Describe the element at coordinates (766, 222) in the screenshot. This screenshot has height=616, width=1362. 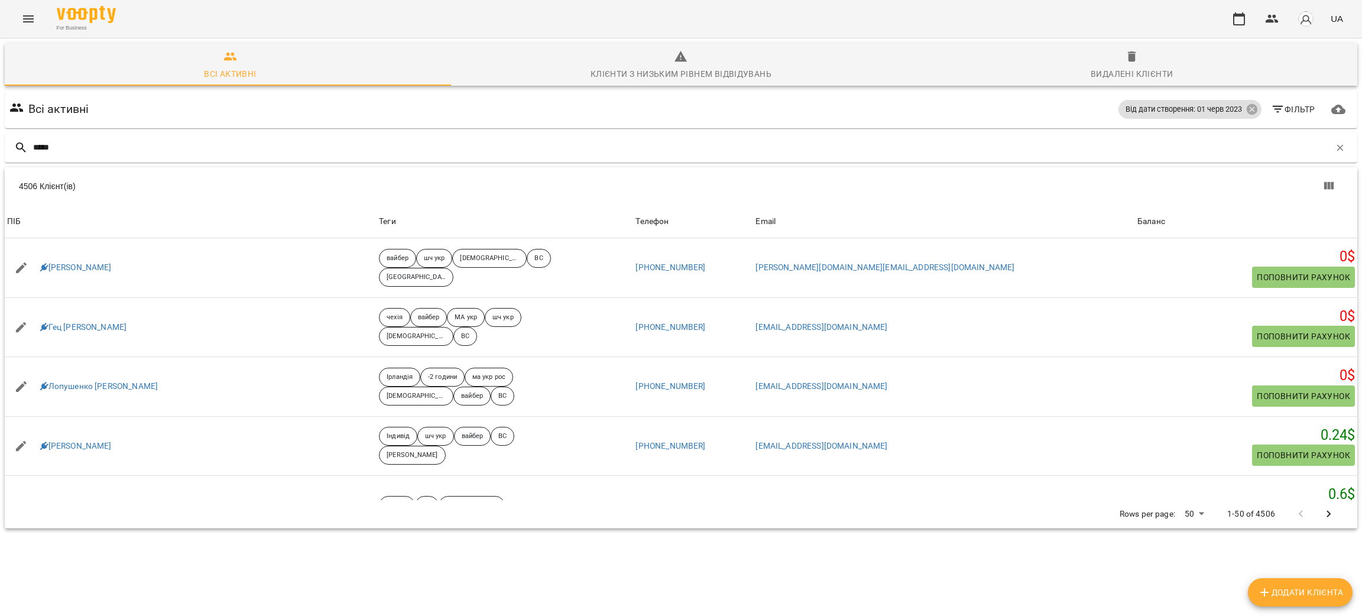
I see `div: Email` at that location.